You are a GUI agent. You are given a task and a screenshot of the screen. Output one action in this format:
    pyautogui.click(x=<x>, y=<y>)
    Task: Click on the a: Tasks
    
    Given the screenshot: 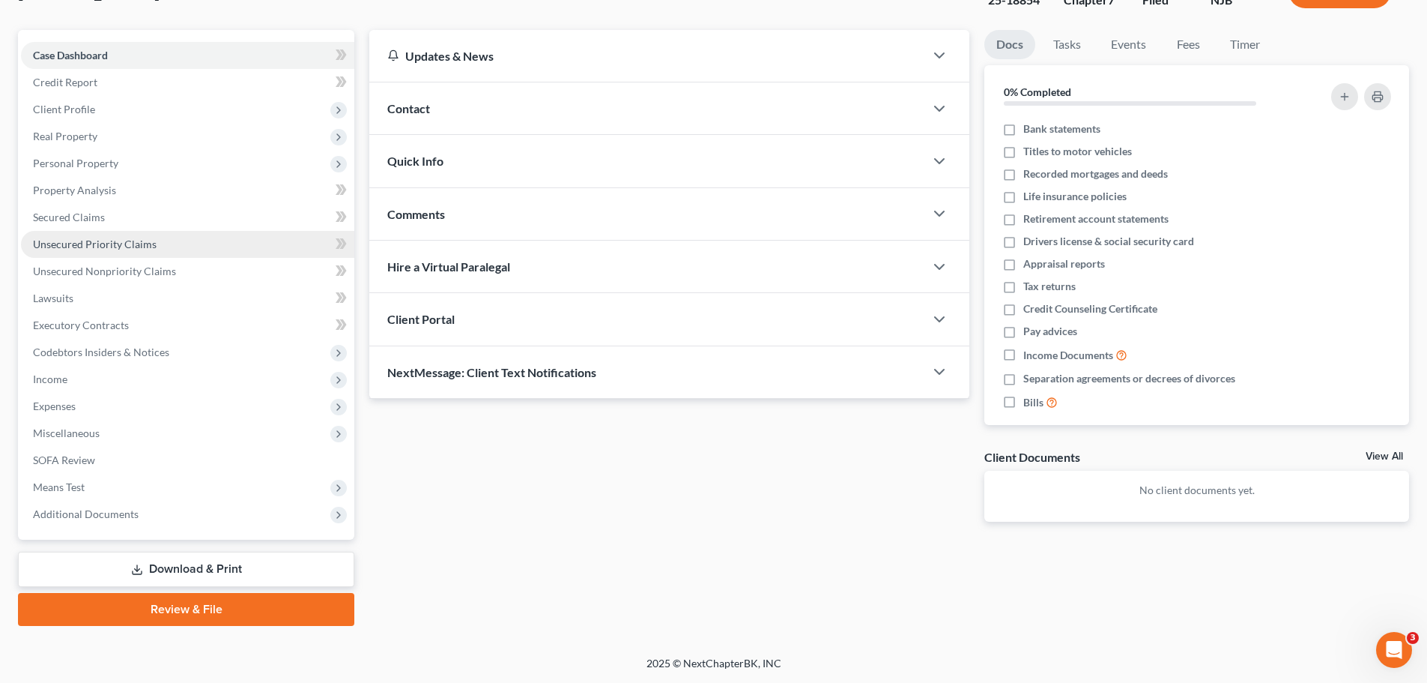 What is the action you would take?
    pyautogui.click(x=1067, y=44)
    